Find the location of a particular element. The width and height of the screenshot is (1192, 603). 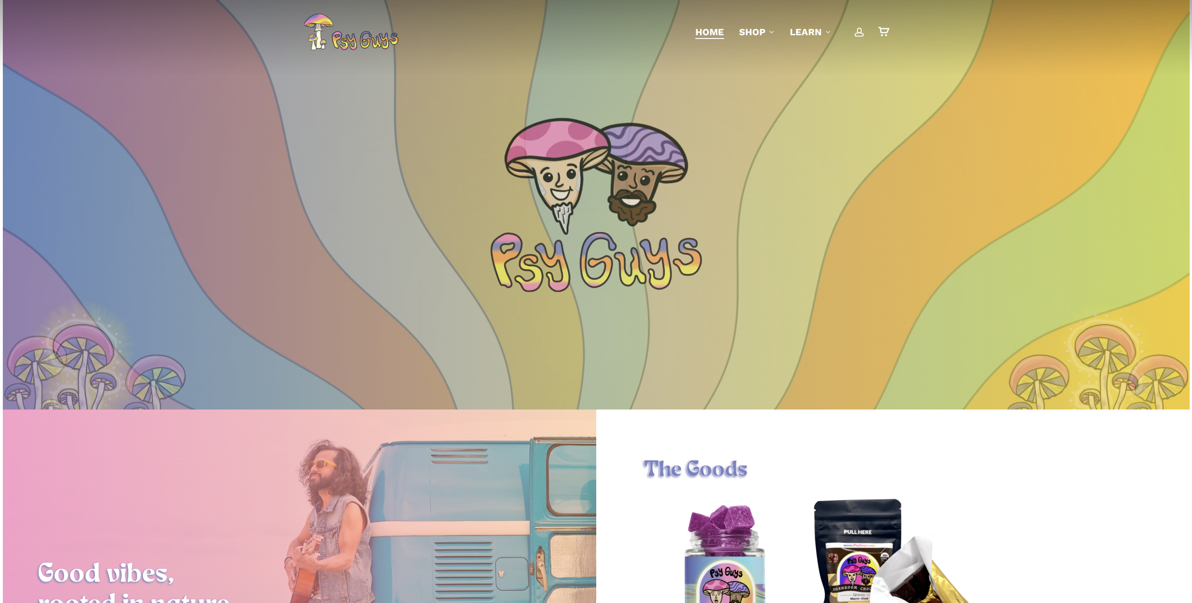

a: Shop is located at coordinates (757, 32).